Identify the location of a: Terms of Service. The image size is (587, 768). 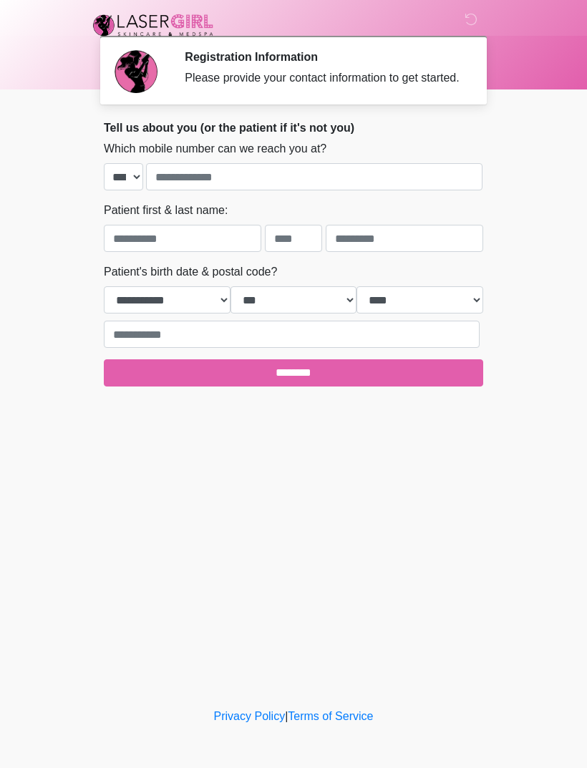
(330, 716).